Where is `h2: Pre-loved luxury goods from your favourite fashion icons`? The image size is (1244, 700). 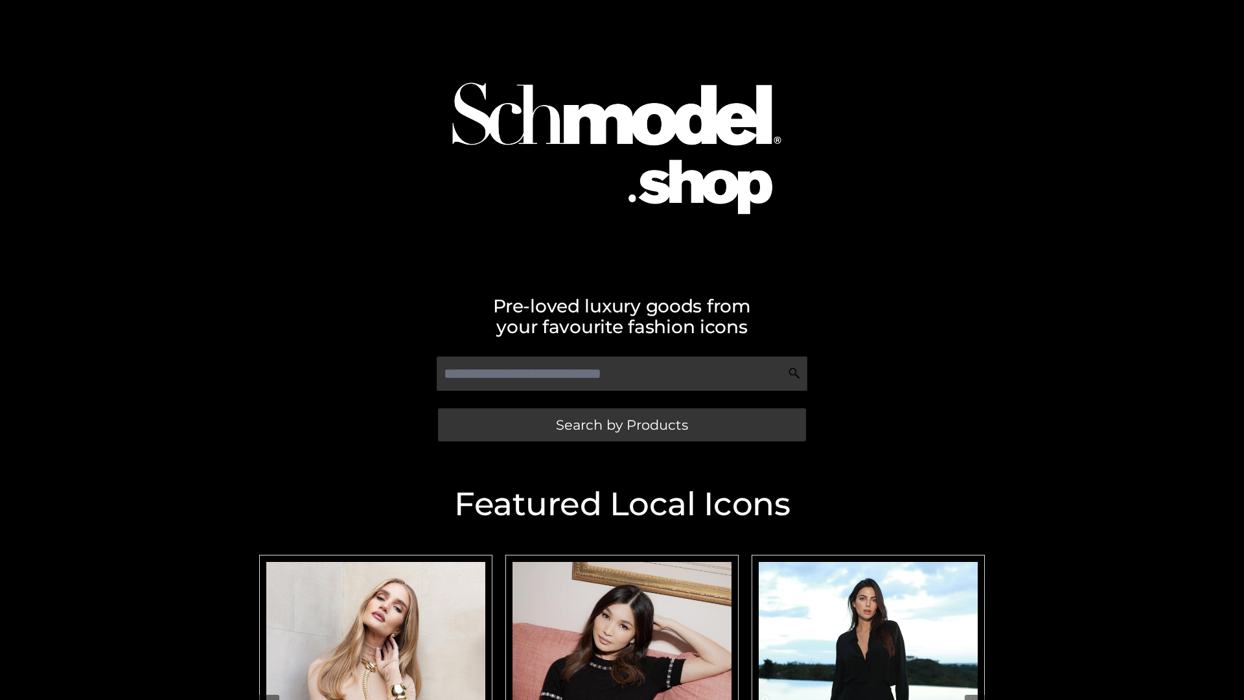 h2: Pre-loved luxury goods from your favourite fashion icons is located at coordinates (622, 316).